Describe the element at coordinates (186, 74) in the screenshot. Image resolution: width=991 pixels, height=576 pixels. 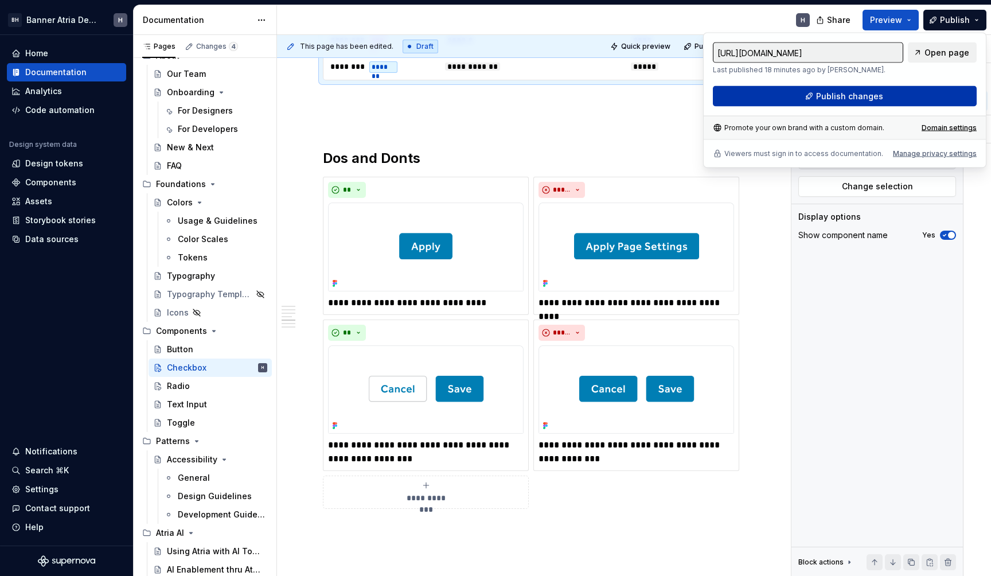
I see `div: Our Team` at that location.